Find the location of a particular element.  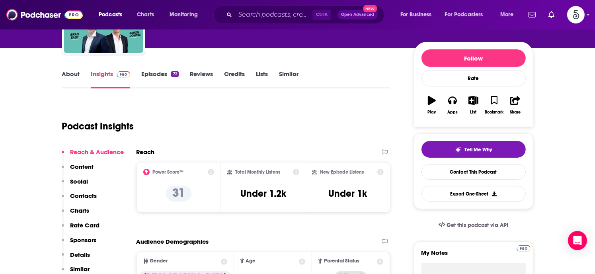

a: Reviews is located at coordinates (201, 79).